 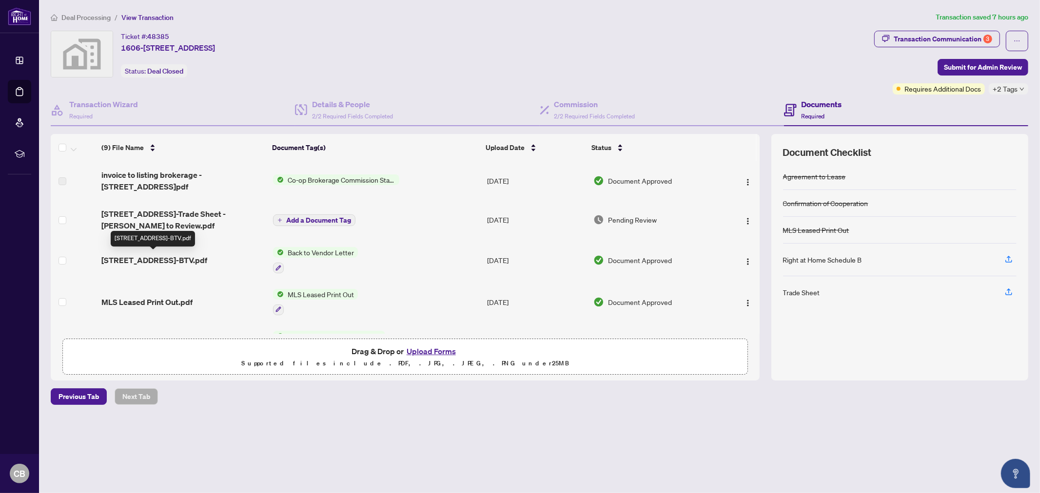 I want to click on span: Drag & Drop orUpload FormsSupported files include .PDF, .JPG, .JPEG, .PNG under25MB, so click(x=405, y=357).